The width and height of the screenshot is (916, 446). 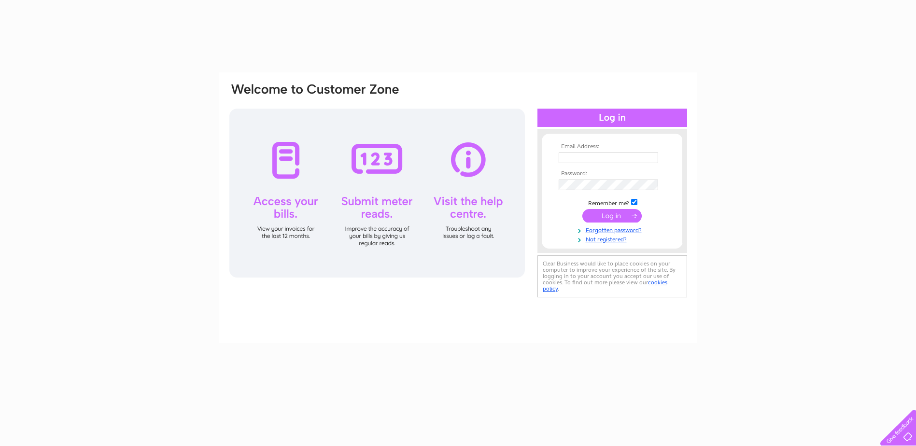 What do you see at coordinates (612, 202) in the screenshot?
I see `td: Remember me?` at bounding box center [612, 202].